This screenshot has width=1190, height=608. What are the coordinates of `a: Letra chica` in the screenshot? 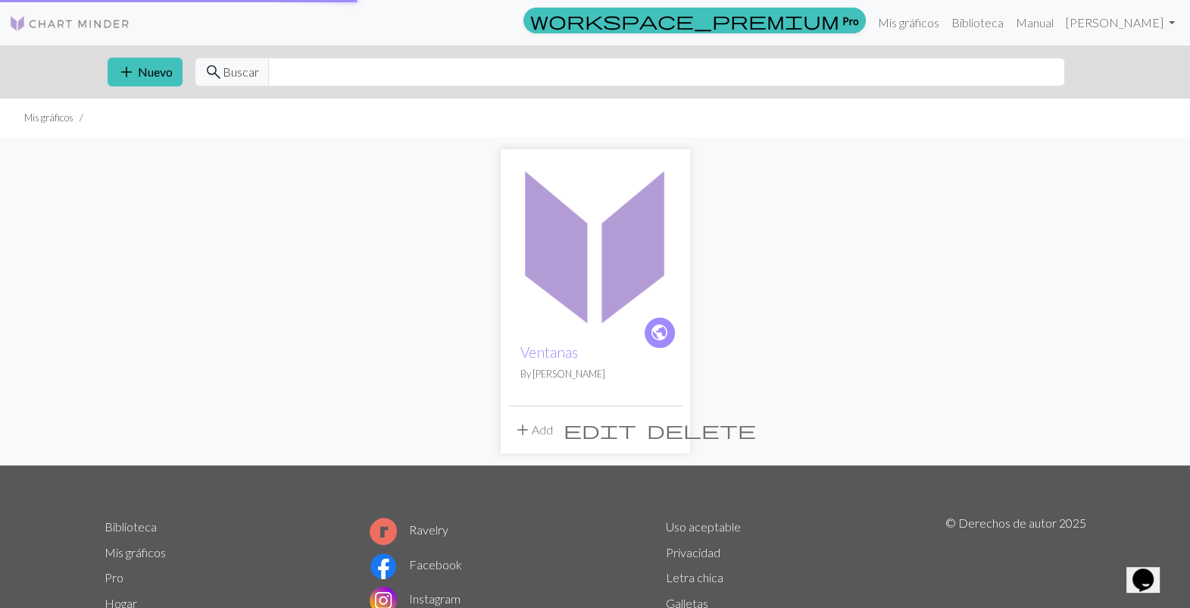 It's located at (695, 577).